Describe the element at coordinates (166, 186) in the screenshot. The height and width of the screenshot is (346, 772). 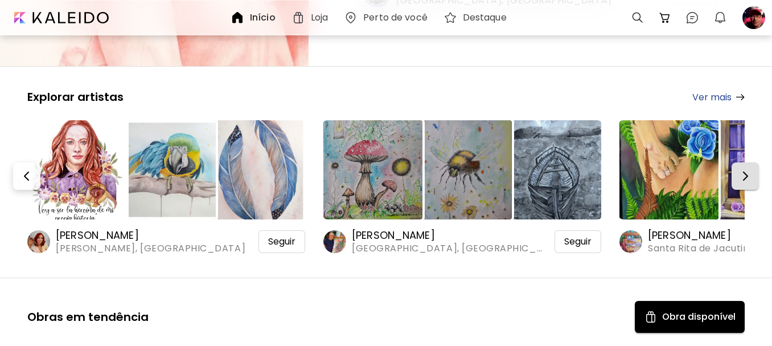
I see `a: https://cdn.kaleido.art/CDN/Artwork/150012/Thumbnail/large.webp?updated=672468https://cdn.kaleido...` at that location.